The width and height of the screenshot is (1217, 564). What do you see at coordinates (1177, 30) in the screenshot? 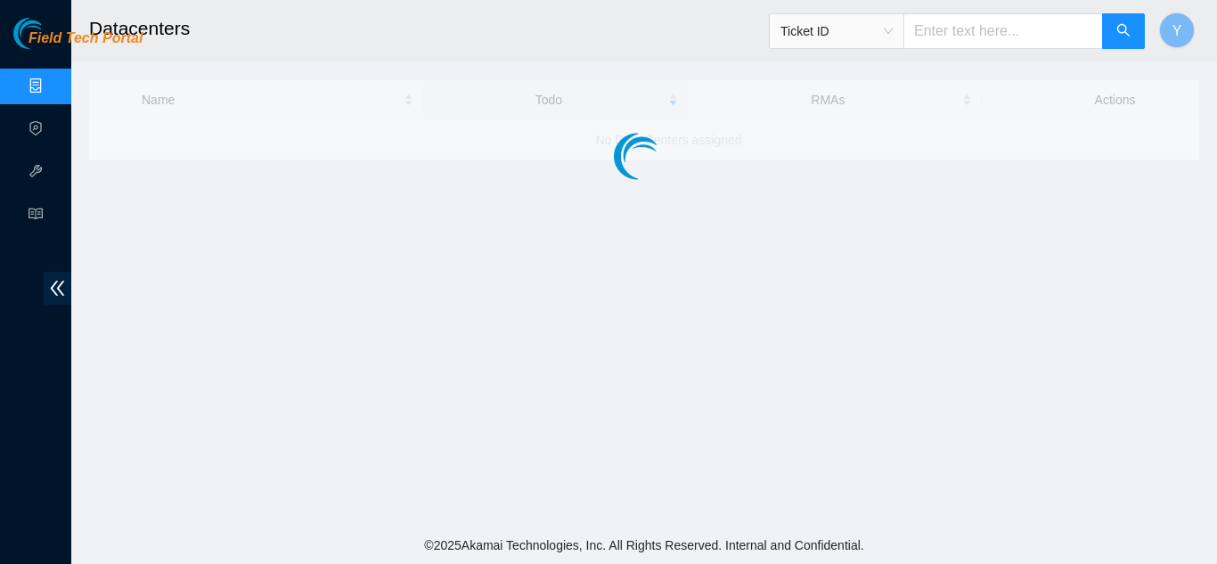
I see `span: Y` at bounding box center [1177, 30].